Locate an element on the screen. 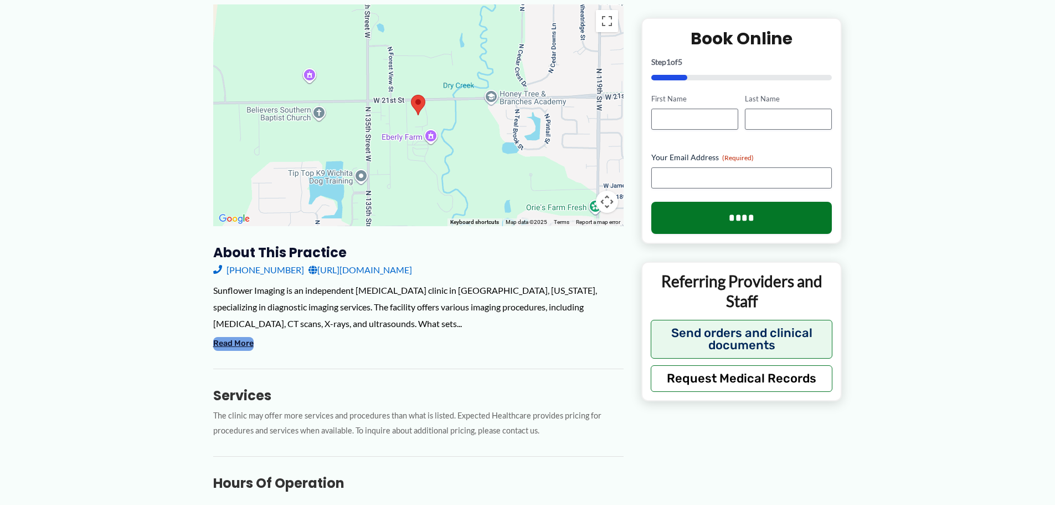 Image resolution: width=1055 pixels, height=505 pixels. button: Toggle fullscreen view is located at coordinates (607, 21).